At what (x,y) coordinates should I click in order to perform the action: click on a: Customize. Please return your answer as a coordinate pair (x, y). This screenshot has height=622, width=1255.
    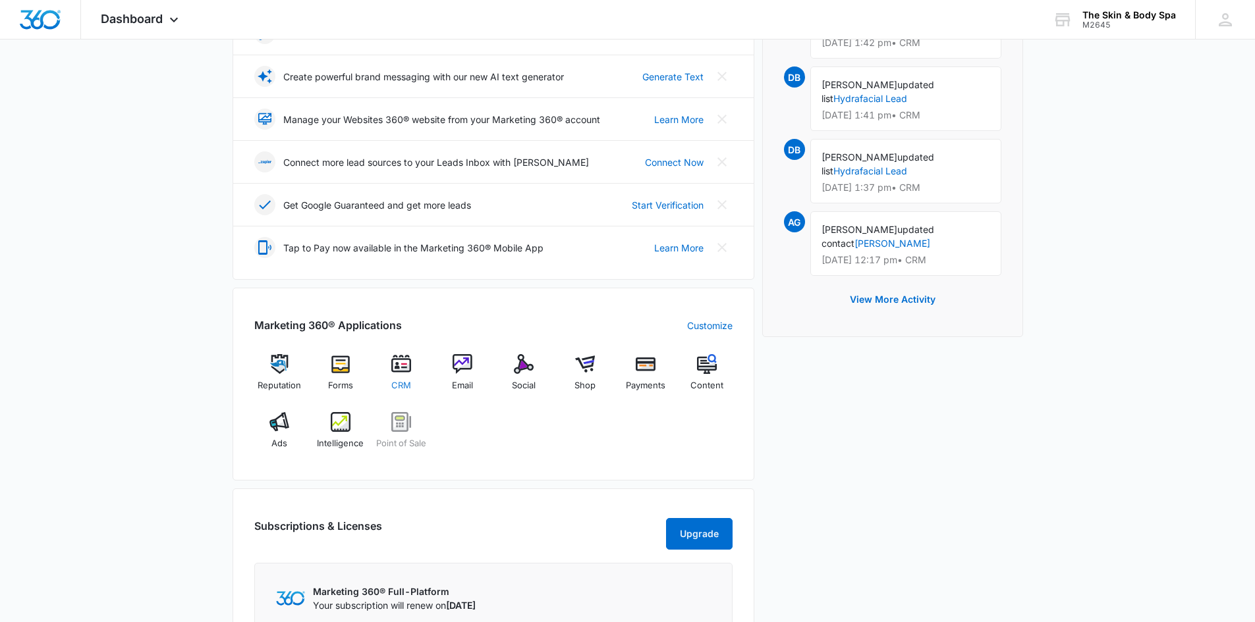
    Looking at the image, I should click on (709, 325).